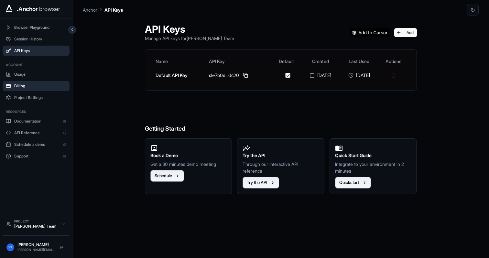 This screenshot has width=489, height=258. I want to click on th: API Key, so click(239, 61).